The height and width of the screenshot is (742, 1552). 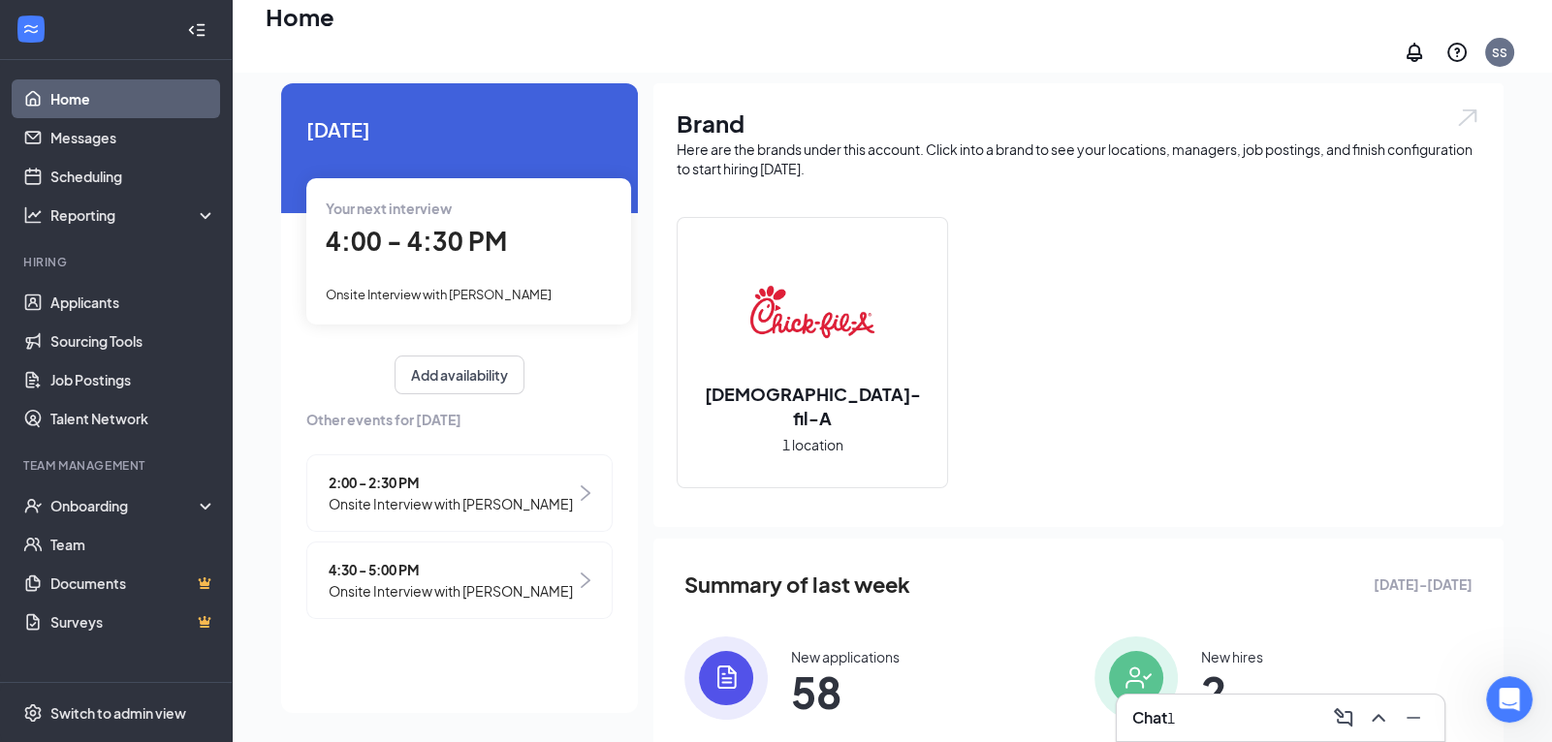 What do you see at coordinates (133, 341) in the screenshot?
I see `a: Sourcing Tools` at bounding box center [133, 341].